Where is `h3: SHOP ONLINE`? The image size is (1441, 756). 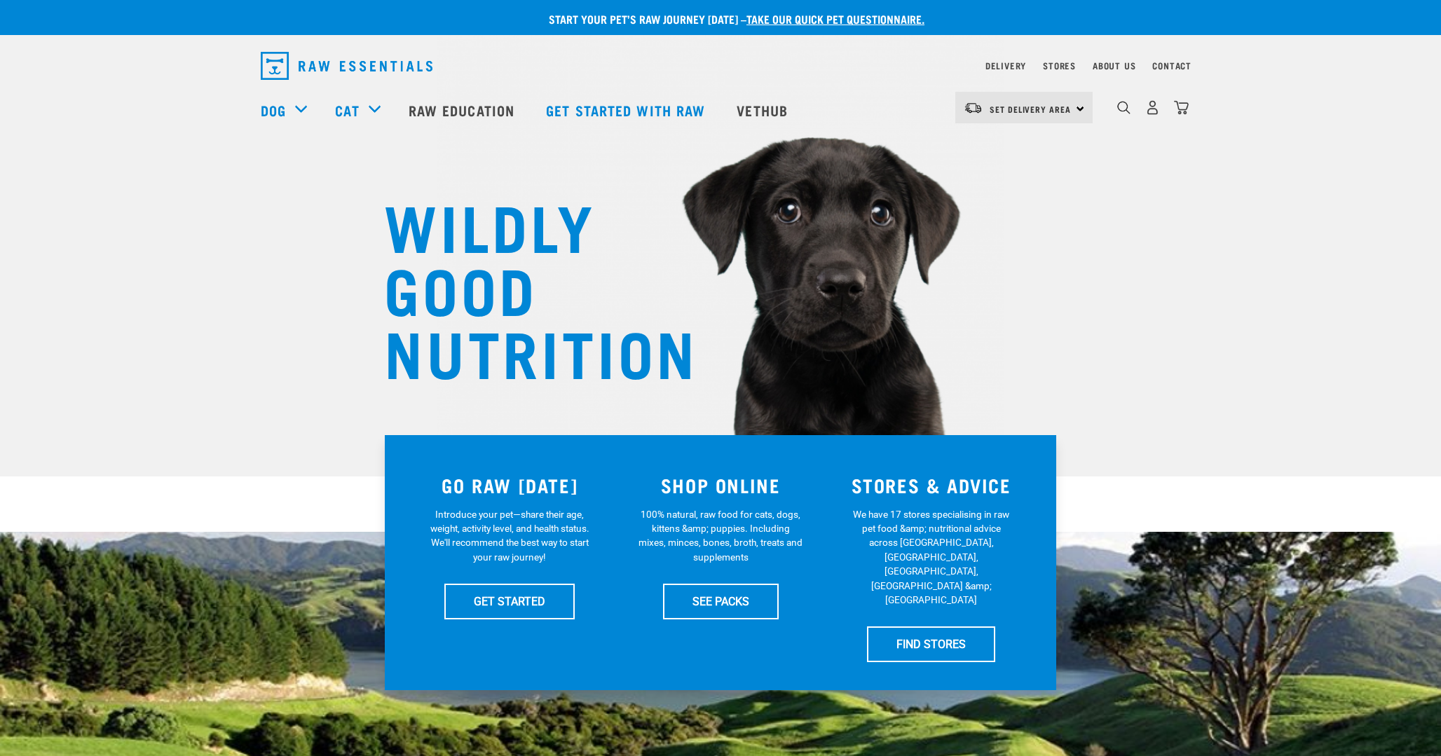 h3: SHOP ONLINE is located at coordinates (720, 485).